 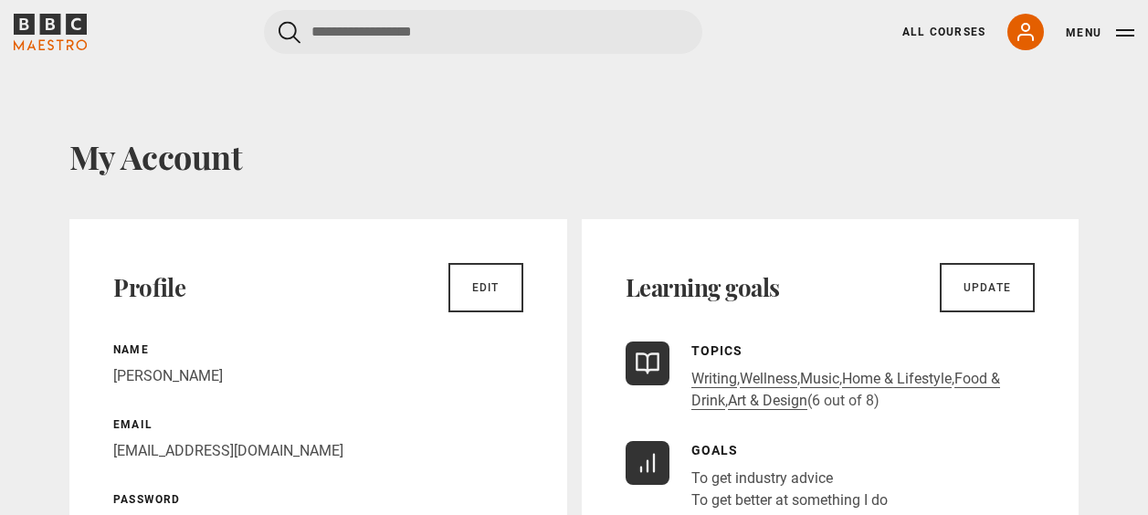 I want to click on button: Submit the search query, so click(x=289, y=32).